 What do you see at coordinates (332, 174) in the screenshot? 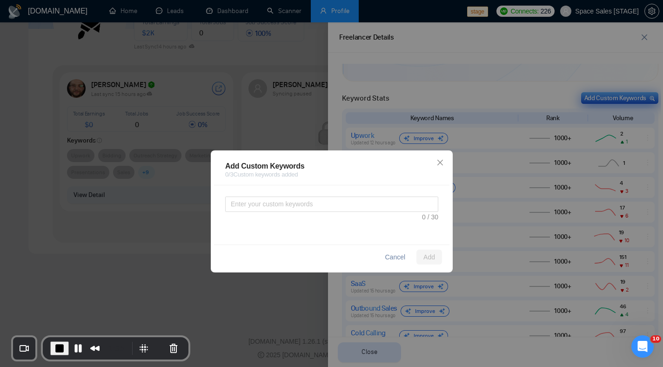
I see `span: 0 / 3 Custom keywords added` at bounding box center [332, 174].